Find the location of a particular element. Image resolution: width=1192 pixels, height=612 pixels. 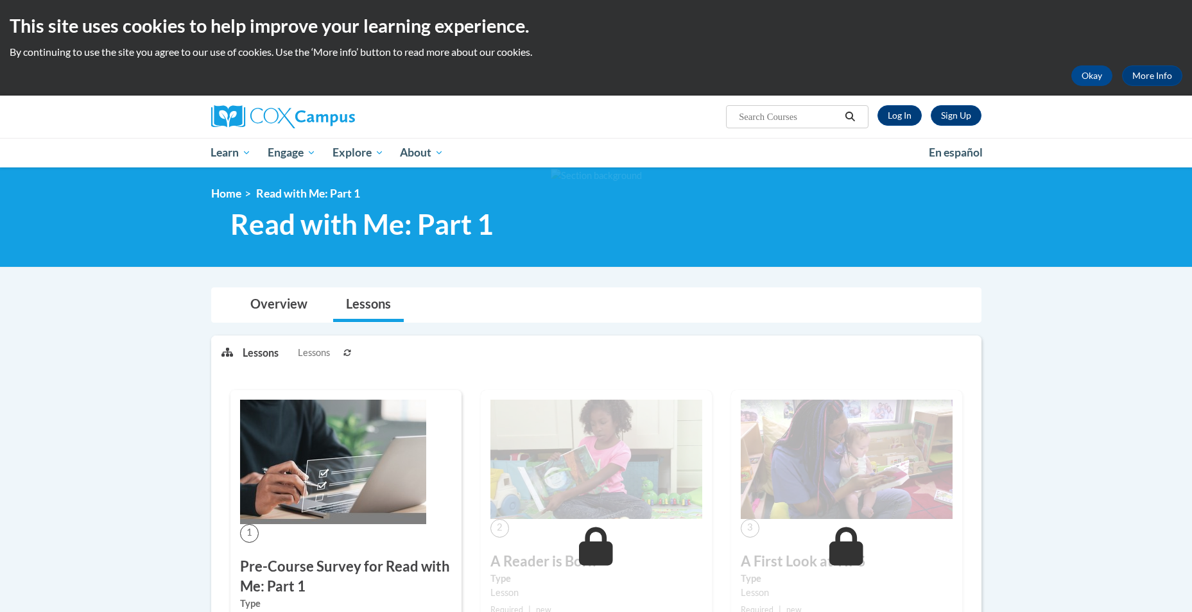

span: Explore is located at coordinates (358, 153).